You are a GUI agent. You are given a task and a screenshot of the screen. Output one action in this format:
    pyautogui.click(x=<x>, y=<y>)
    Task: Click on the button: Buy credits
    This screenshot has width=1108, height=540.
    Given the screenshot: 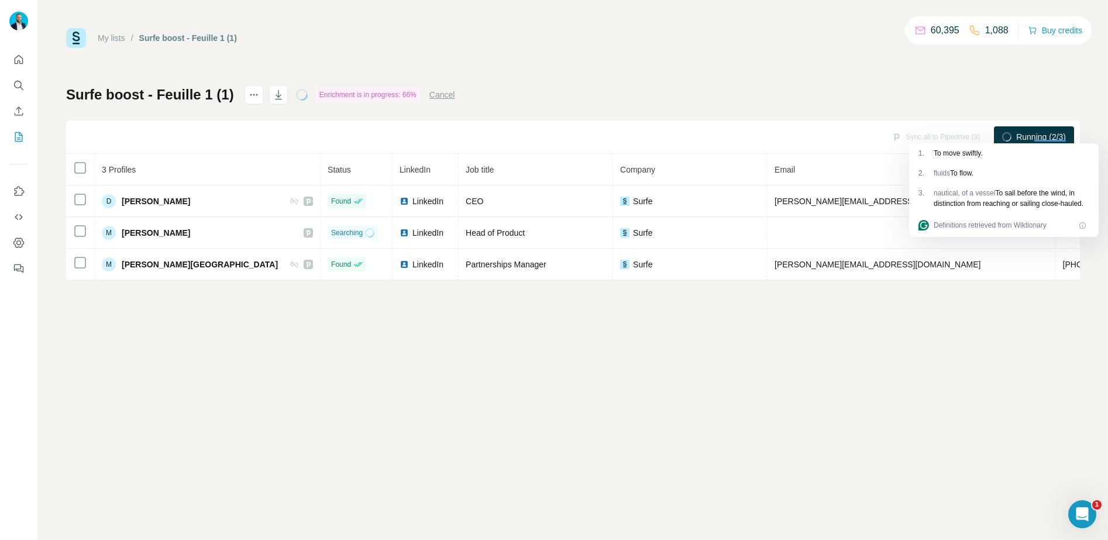 What is the action you would take?
    pyautogui.click(x=1055, y=30)
    